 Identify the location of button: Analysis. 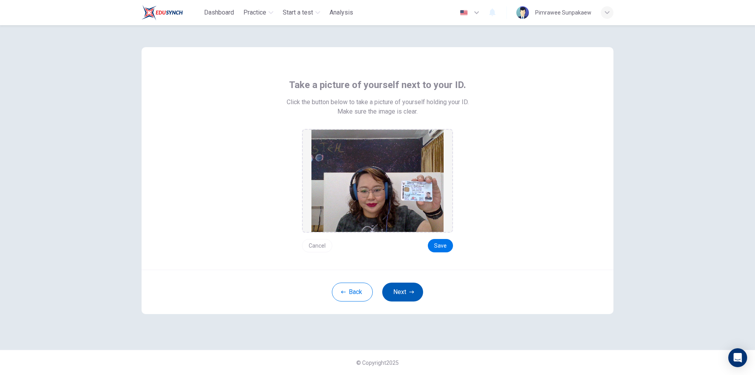
(341, 13).